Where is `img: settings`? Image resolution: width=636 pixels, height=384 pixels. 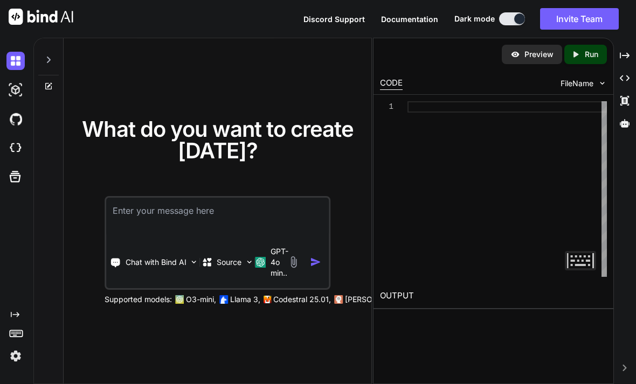 img: settings is located at coordinates (16, 356).